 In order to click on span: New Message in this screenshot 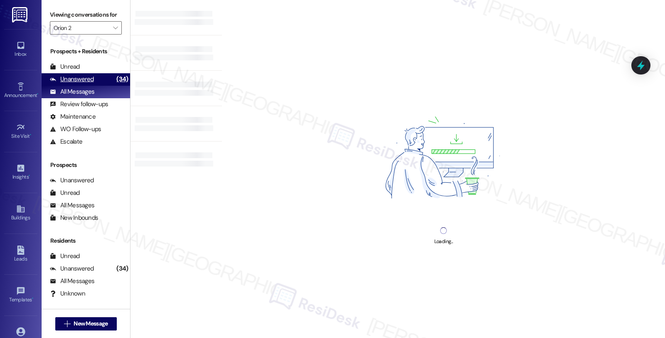, I will do `click(91, 323)`.